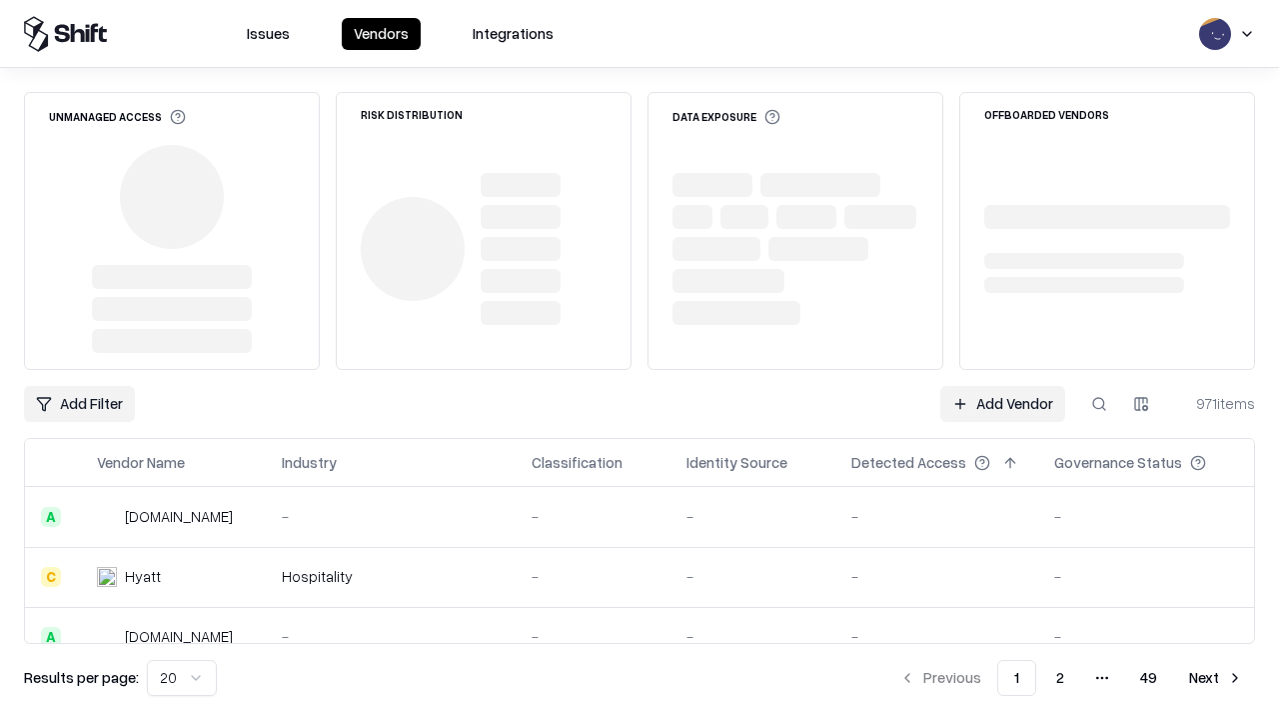 The height and width of the screenshot is (720, 1279). I want to click on nav: pagination, so click(1071, 678).